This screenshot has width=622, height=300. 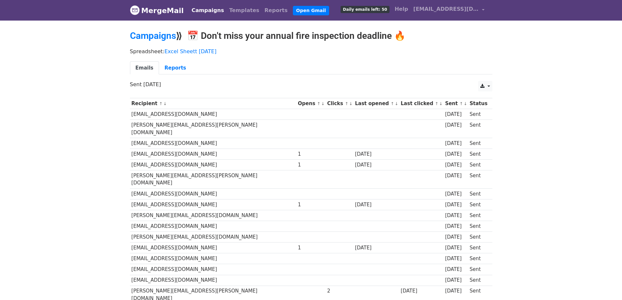 What do you see at coordinates (455, 103) in the screenshot?
I see `th: Sent` at bounding box center [455, 103].